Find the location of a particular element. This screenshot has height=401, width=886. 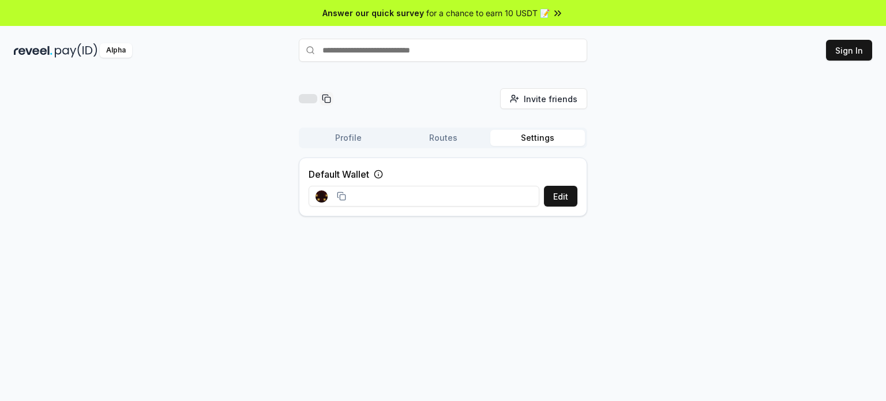

img: pay_id is located at coordinates (76, 50).